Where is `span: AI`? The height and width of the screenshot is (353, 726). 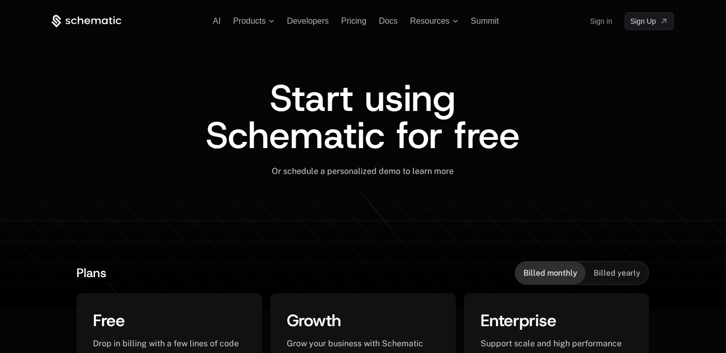 span: AI is located at coordinates (216, 21).